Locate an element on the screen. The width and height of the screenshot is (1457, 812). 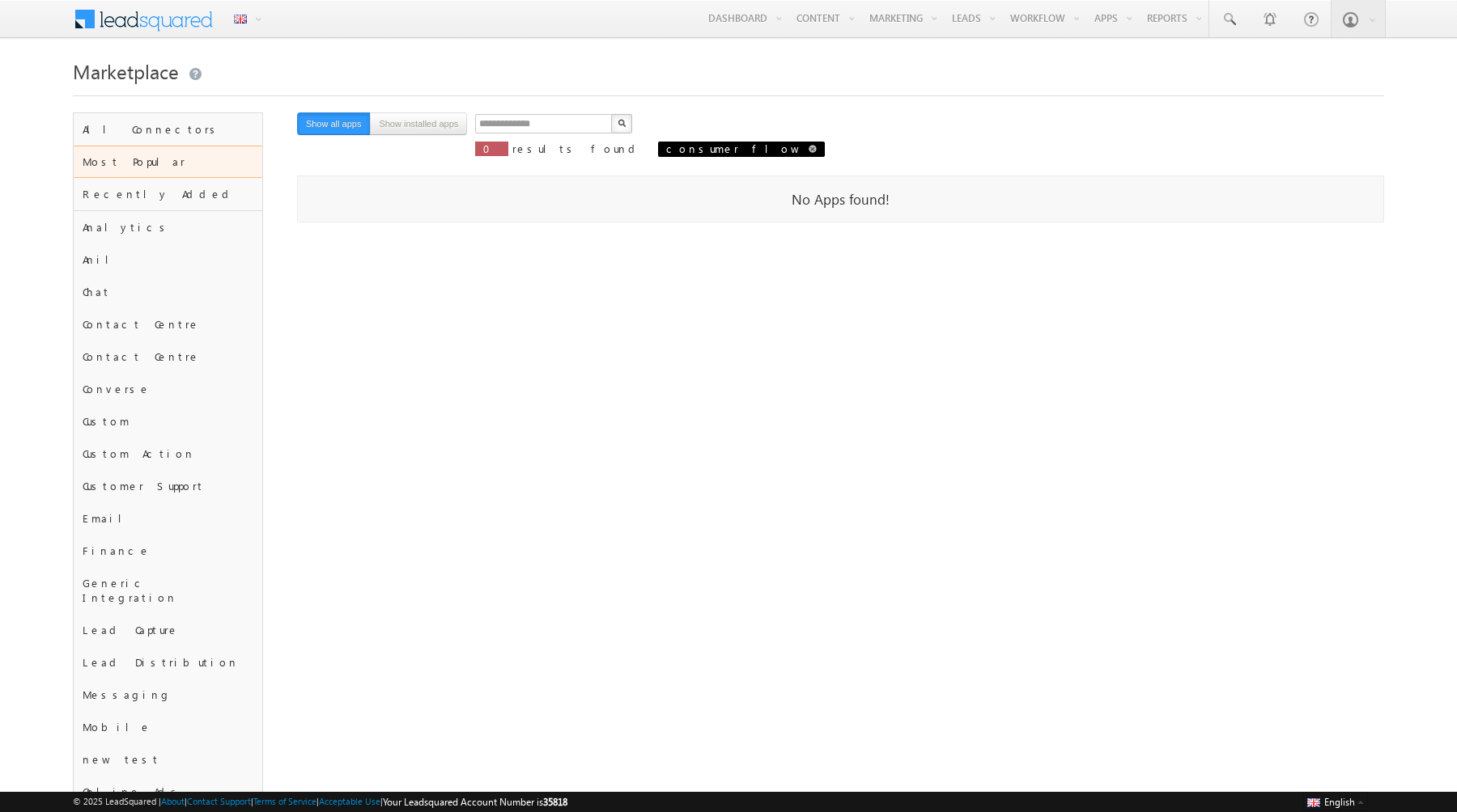
div: Mobile is located at coordinates (167, 727).